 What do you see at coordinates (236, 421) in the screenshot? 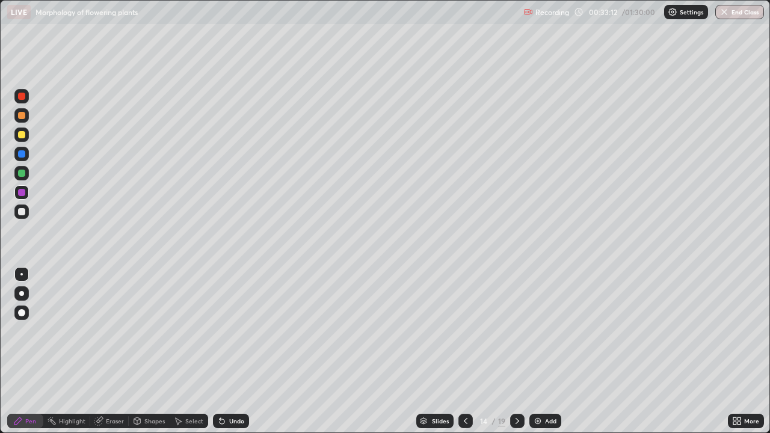
I see `div: Undo` at bounding box center [236, 421].